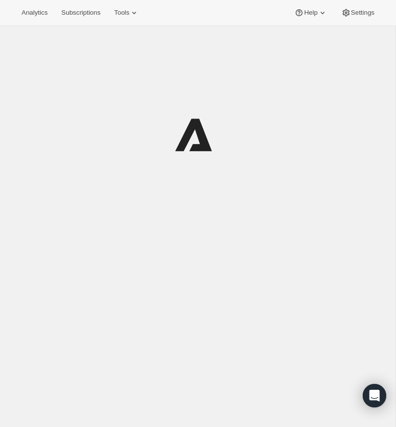 Image resolution: width=396 pixels, height=427 pixels. What do you see at coordinates (81, 13) in the screenshot?
I see `button: Subscriptions` at bounding box center [81, 13].